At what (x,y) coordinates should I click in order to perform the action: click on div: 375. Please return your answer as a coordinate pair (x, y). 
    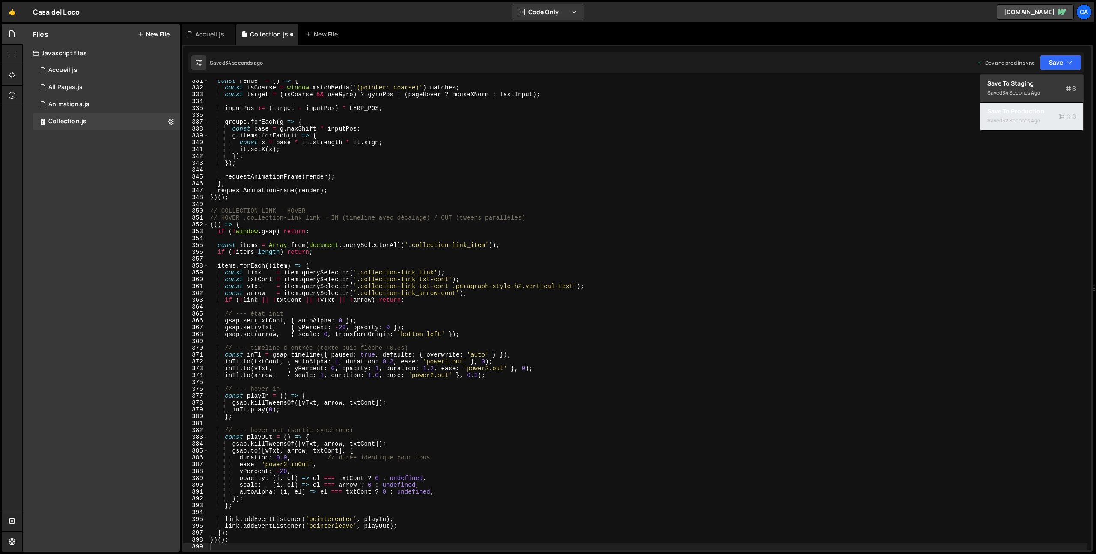
    Looking at the image, I should click on (196, 382).